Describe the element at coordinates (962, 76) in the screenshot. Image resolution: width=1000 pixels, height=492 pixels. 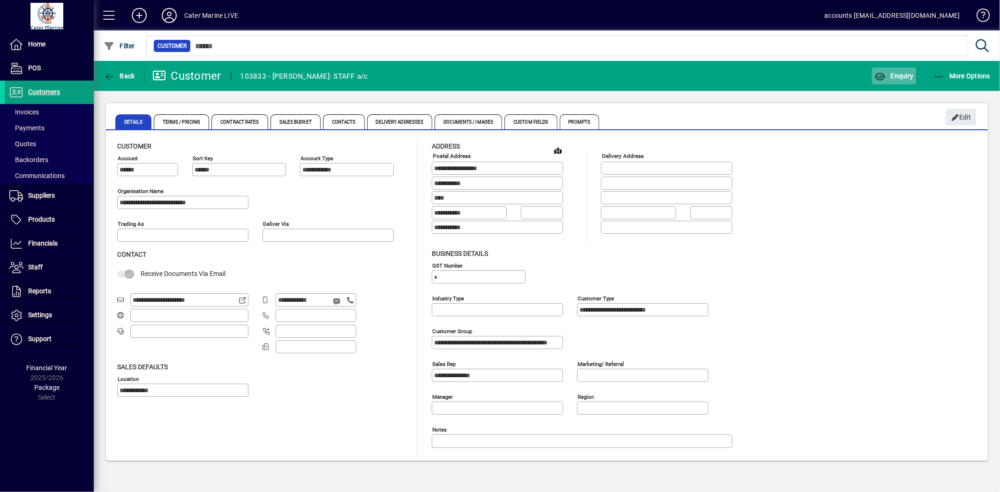
I see `span: More Options` at that location.